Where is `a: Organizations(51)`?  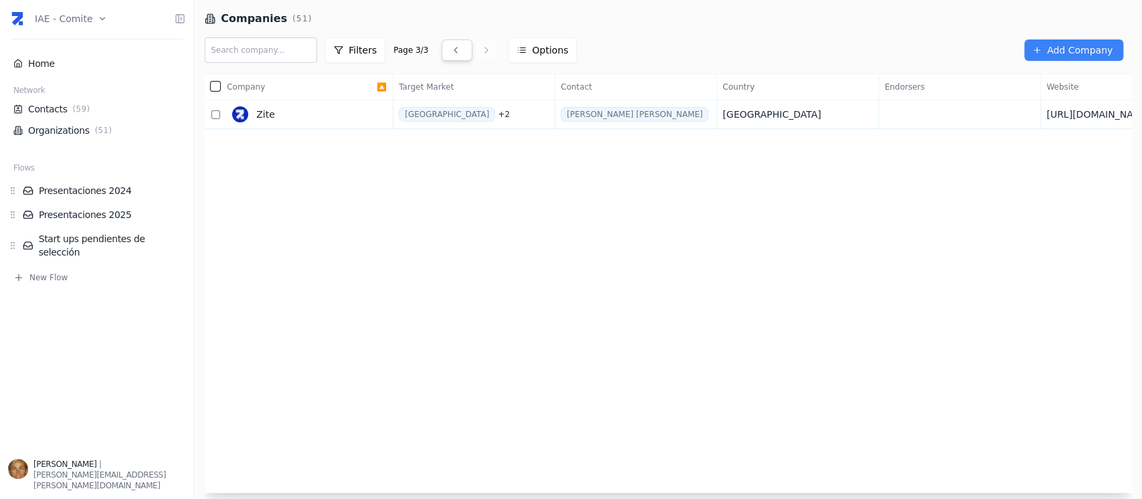 a: Organizations(51) is located at coordinates (96, 130).